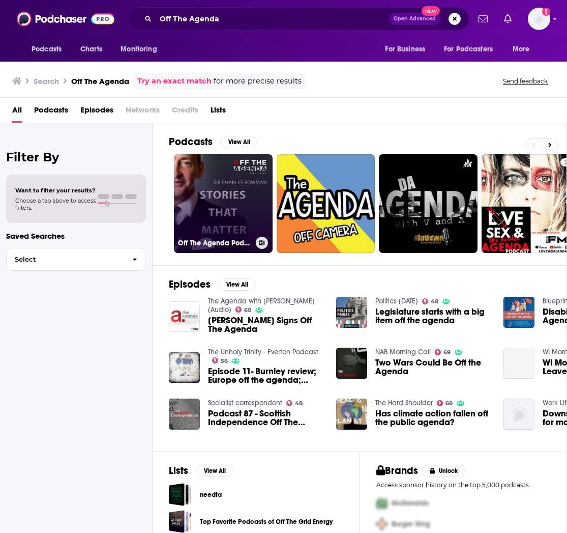 The width and height of the screenshot is (567, 533). Describe the element at coordinates (403, 352) in the screenshot. I see `a: NAB Morning Call` at that location.